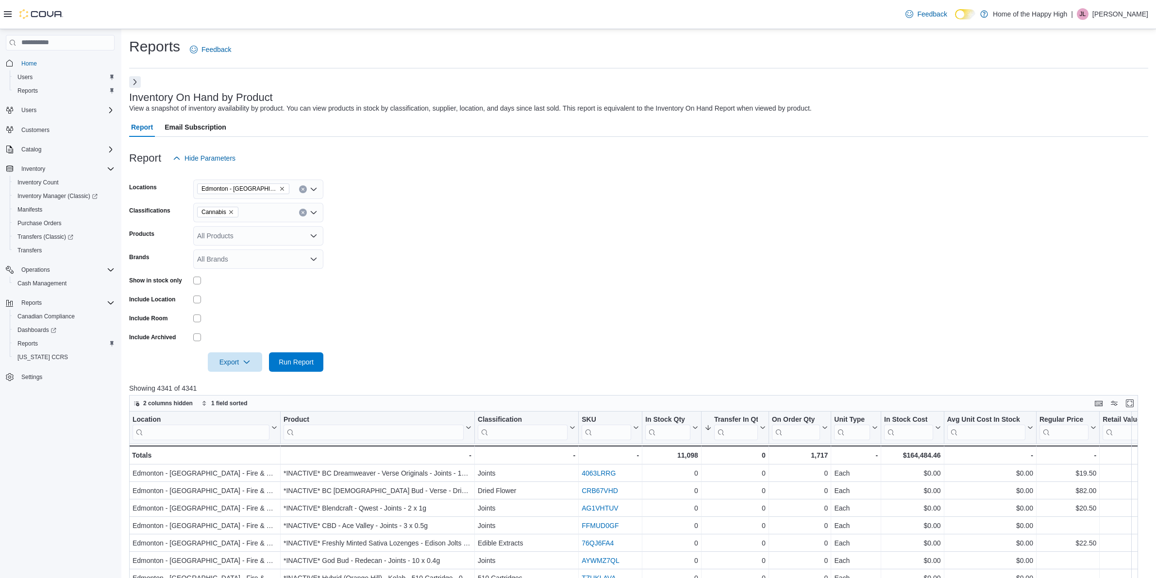 Image resolution: width=1156 pixels, height=578 pixels. Describe the element at coordinates (205, 427) in the screenshot. I see `button: Location` at that location.